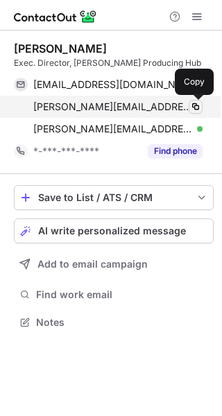  I want to click on button: Reveal Button, so click(175, 151).